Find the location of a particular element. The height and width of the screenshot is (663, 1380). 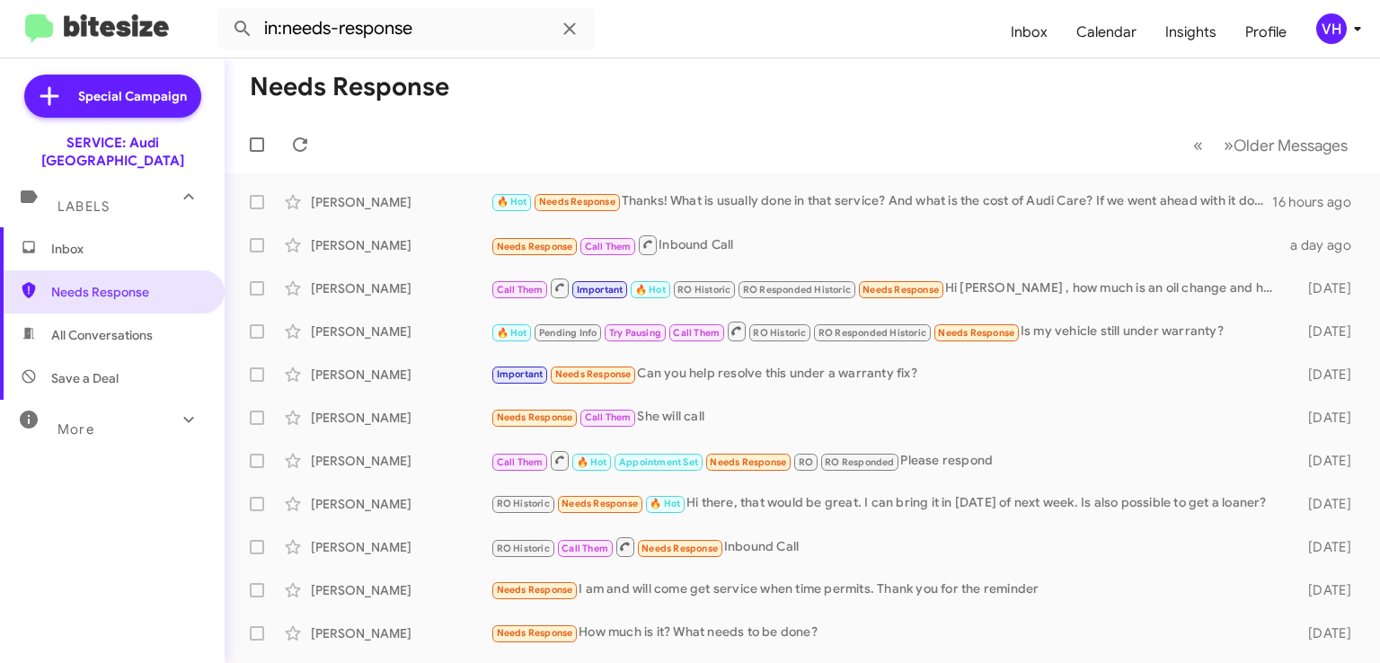

span: Older Messages is located at coordinates (1290, 146).